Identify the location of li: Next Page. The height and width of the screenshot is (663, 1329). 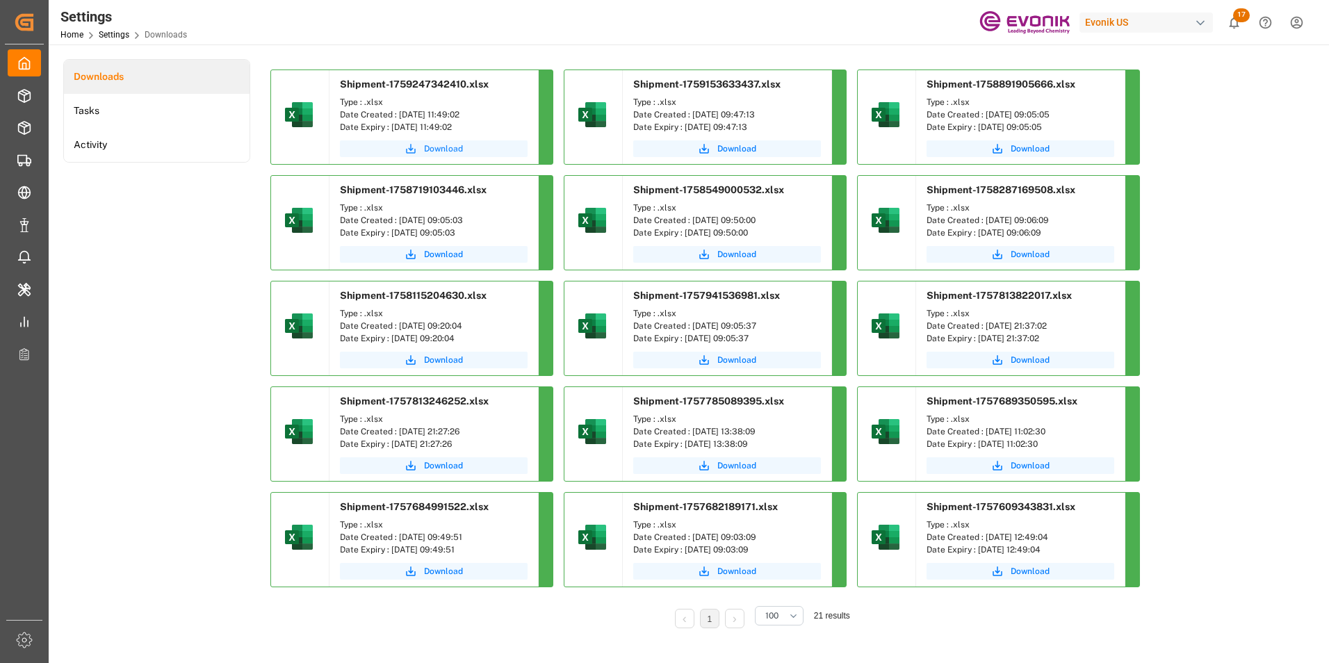
(734, 618).